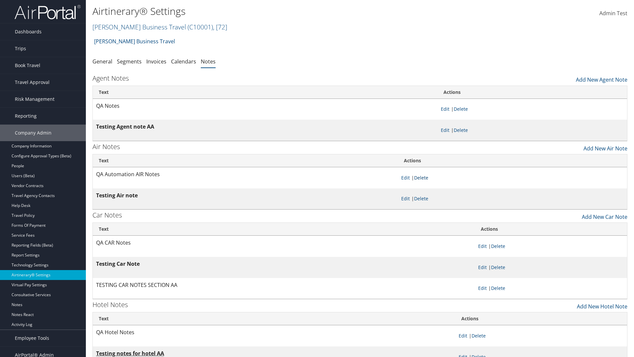  I want to click on p: QA CAR Notes, so click(284, 243).